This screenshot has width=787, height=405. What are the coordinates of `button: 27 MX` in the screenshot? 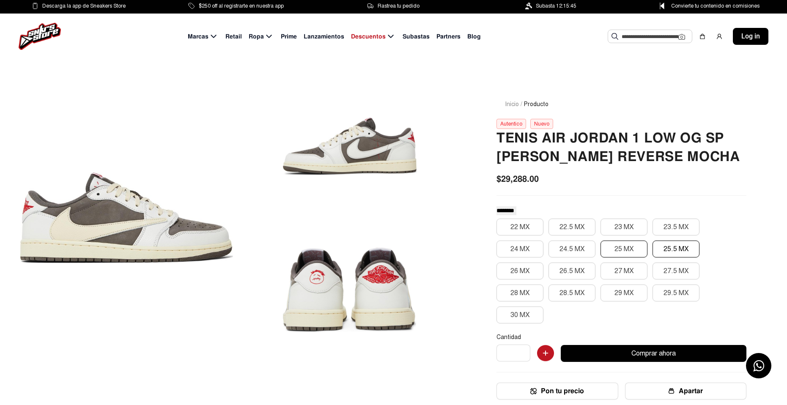 It's located at (624, 271).